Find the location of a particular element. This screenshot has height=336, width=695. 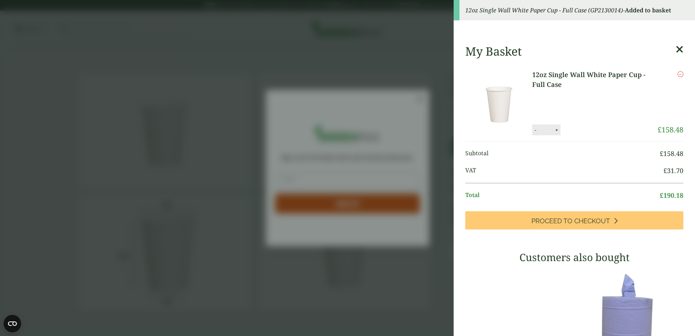

button: Open CMP widget is located at coordinates (12, 324).